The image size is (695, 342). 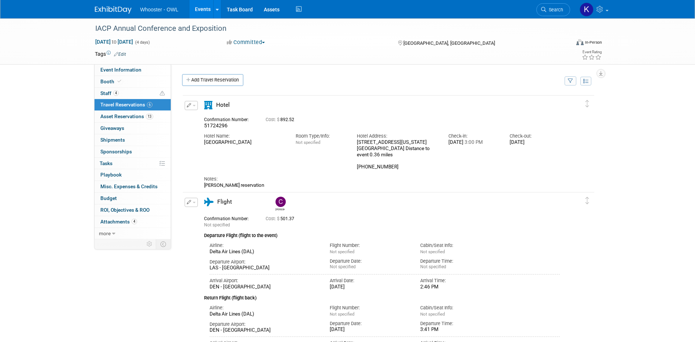 What do you see at coordinates (163, 244) in the screenshot?
I see `td: Toggle Event Tabs` at bounding box center [163, 244].